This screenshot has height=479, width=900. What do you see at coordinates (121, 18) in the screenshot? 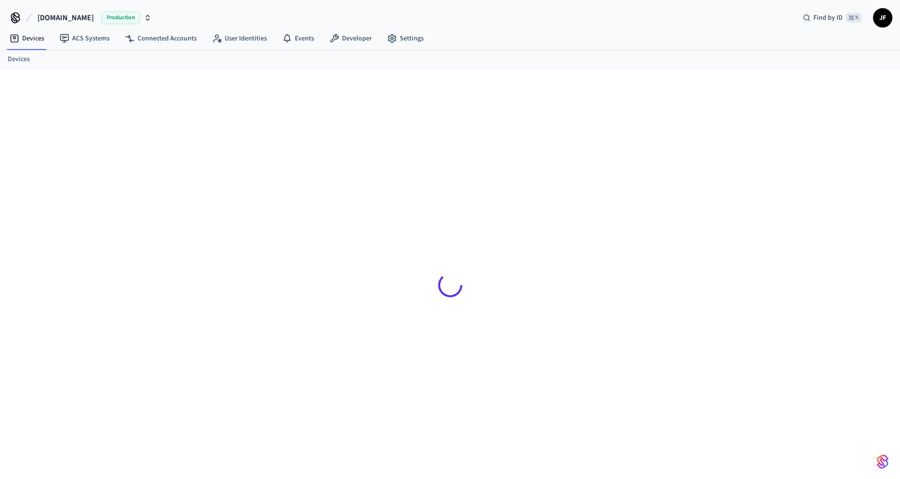
I see `span: Production` at bounding box center [121, 18].